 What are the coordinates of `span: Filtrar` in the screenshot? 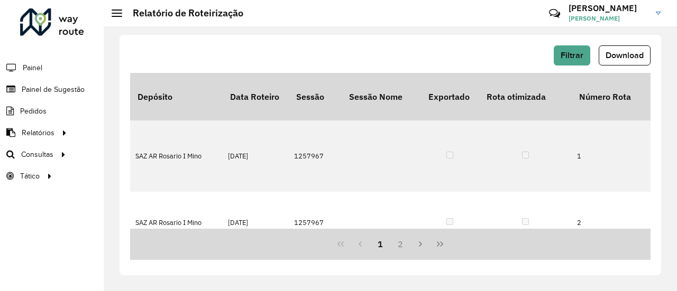 It's located at (571, 55).